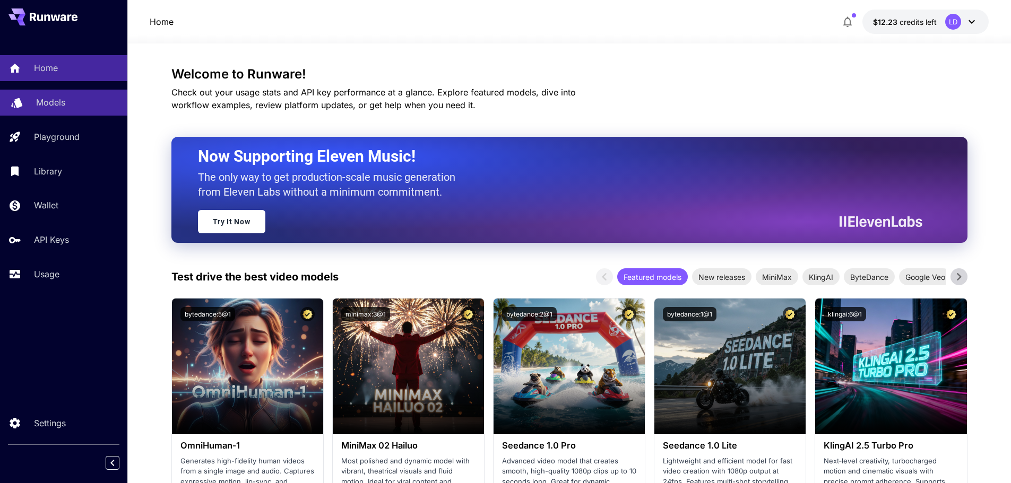 The image size is (1011, 483). Describe the element at coordinates (918, 22) in the screenshot. I see `span: credits left` at that location.